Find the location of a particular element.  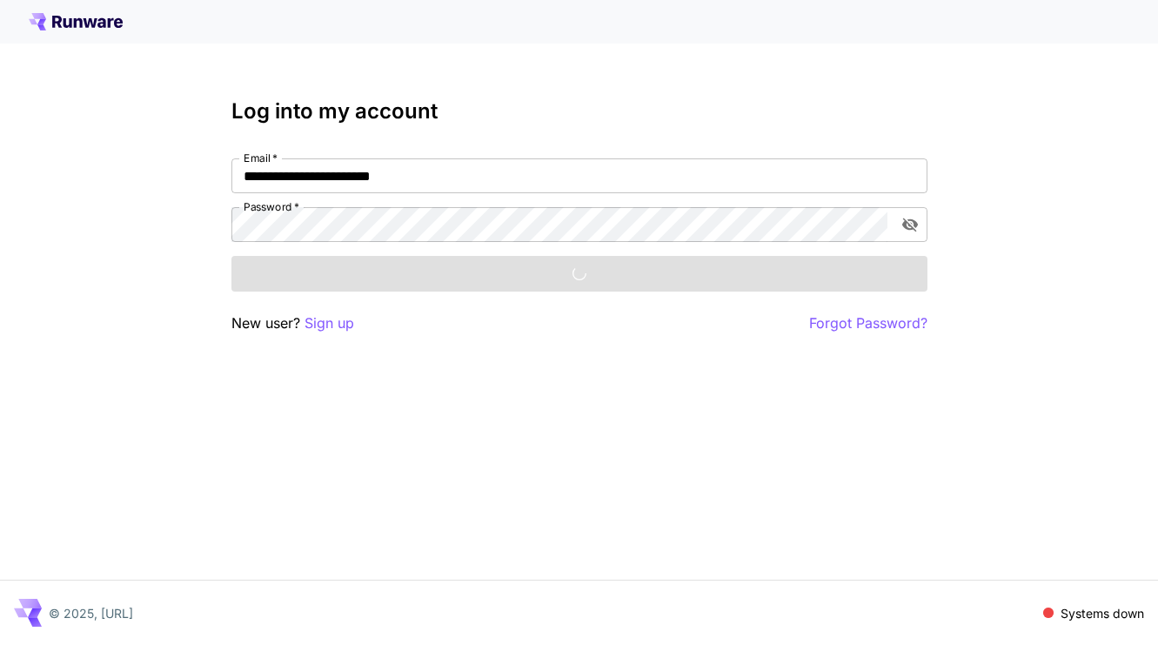

p: Forgot Password? is located at coordinates (869, 323).